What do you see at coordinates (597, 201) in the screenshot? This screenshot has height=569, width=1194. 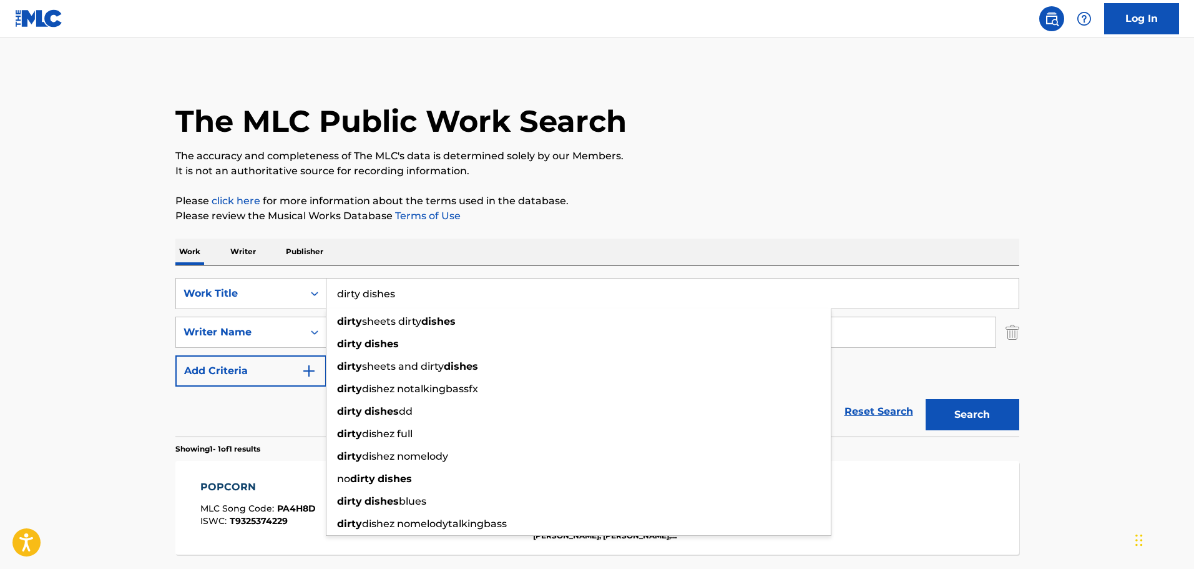 I see `p: Please for more information about the terms used in the database.` at bounding box center [597, 201].